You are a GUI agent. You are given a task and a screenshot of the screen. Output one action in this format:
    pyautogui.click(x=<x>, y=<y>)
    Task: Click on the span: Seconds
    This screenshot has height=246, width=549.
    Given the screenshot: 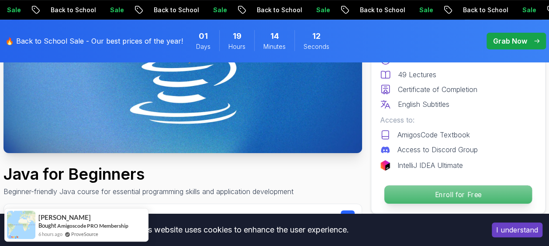 What is the action you would take?
    pyautogui.click(x=316, y=47)
    